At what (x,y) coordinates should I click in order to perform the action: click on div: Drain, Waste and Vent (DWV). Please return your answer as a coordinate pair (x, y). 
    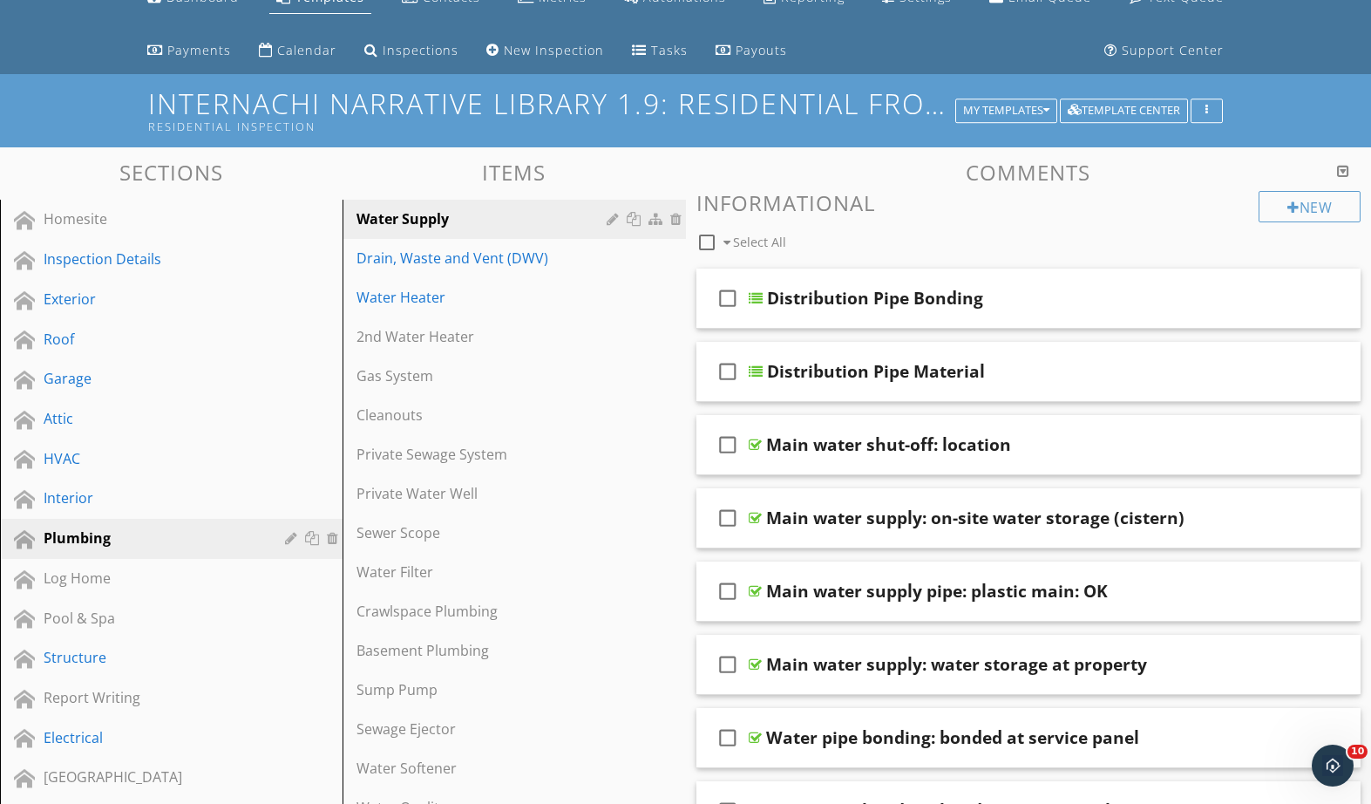
    Looking at the image, I should click on (484, 258).